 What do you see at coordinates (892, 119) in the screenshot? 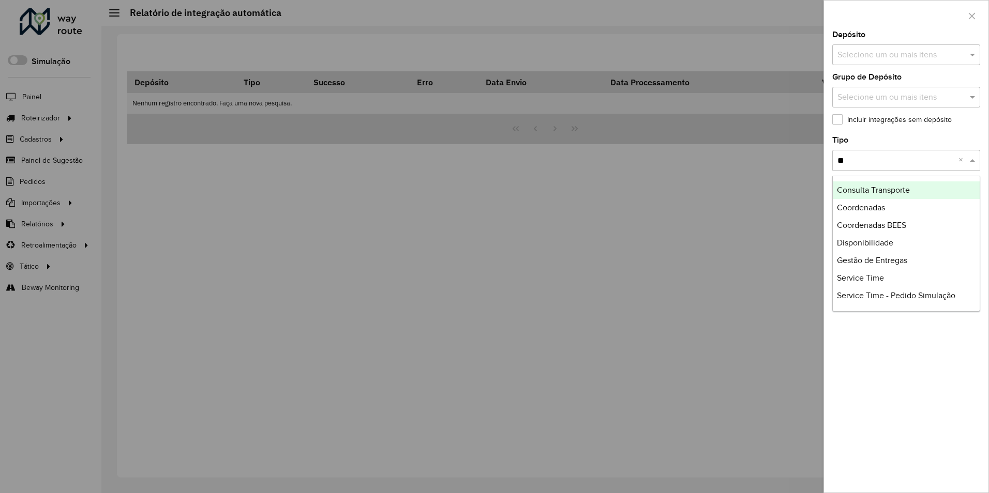
I see `label: Incluir integrações sem depósito` at bounding box center [892, 119].